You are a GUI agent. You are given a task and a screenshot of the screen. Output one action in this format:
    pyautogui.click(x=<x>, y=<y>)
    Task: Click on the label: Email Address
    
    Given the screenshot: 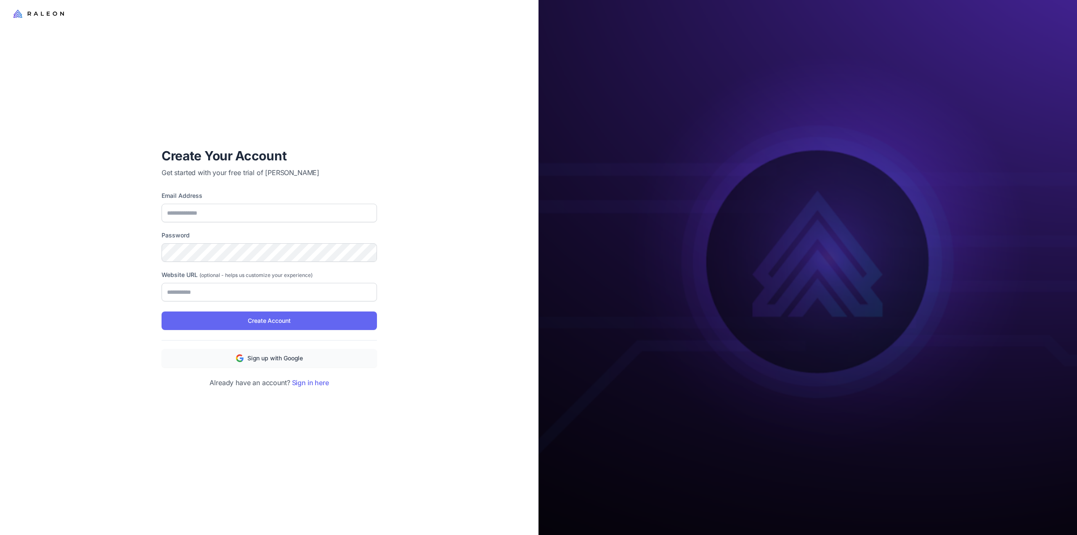 What is the action you would take?
    pyautogui.click(x=269, y=196)
    